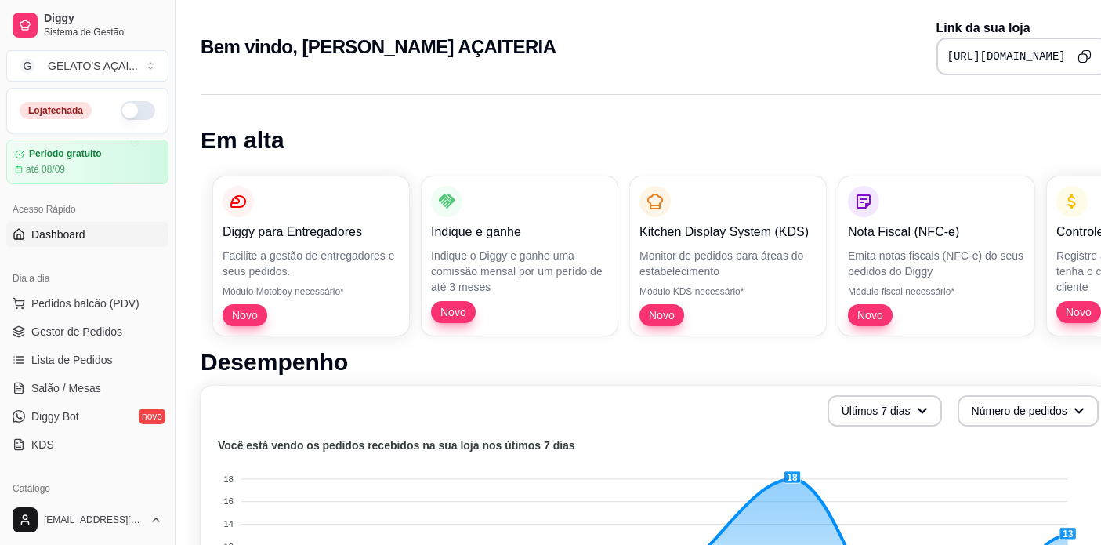 The width and height of the screenshot is (1101, 545). I want to click on span: Diggy Bot, so click(55, 416).